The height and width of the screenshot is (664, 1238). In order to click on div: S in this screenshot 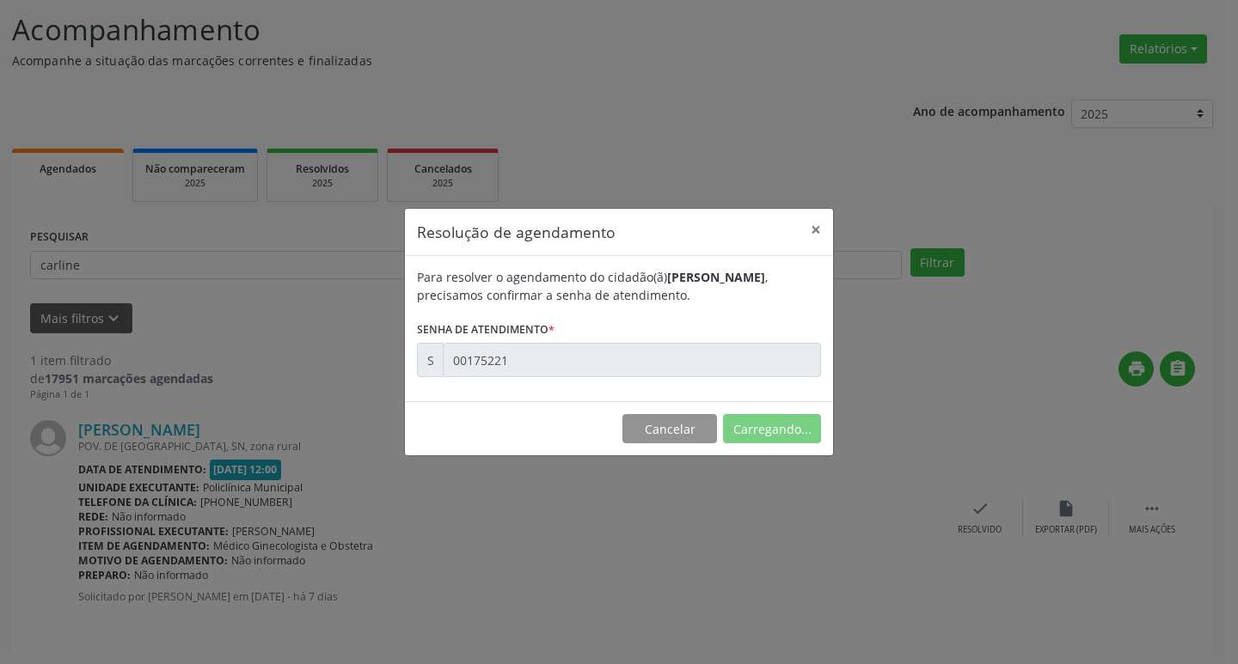, I will do `click(430, 360)`.